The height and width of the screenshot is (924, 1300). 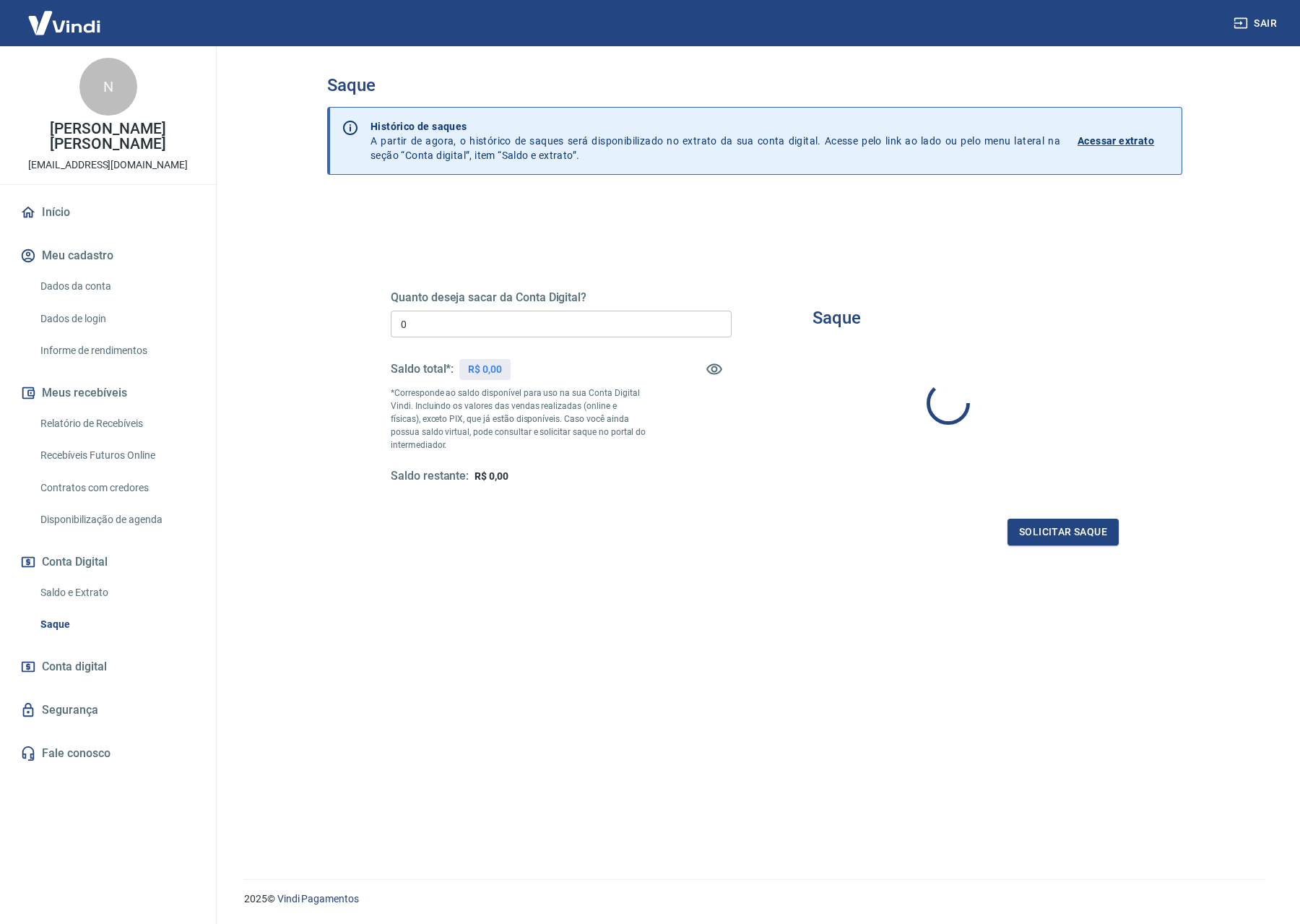 What do you see at coordinates (108, 86) in the screenshot?
I see `div: N` at bounding box center [108, 86].